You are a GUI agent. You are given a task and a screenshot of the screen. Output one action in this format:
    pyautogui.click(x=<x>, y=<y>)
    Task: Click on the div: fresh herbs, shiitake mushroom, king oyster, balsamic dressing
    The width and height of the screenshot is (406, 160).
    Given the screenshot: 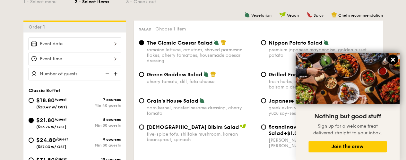 What is the action you would take?
    pyautogui.click(x=323, y=84)
    